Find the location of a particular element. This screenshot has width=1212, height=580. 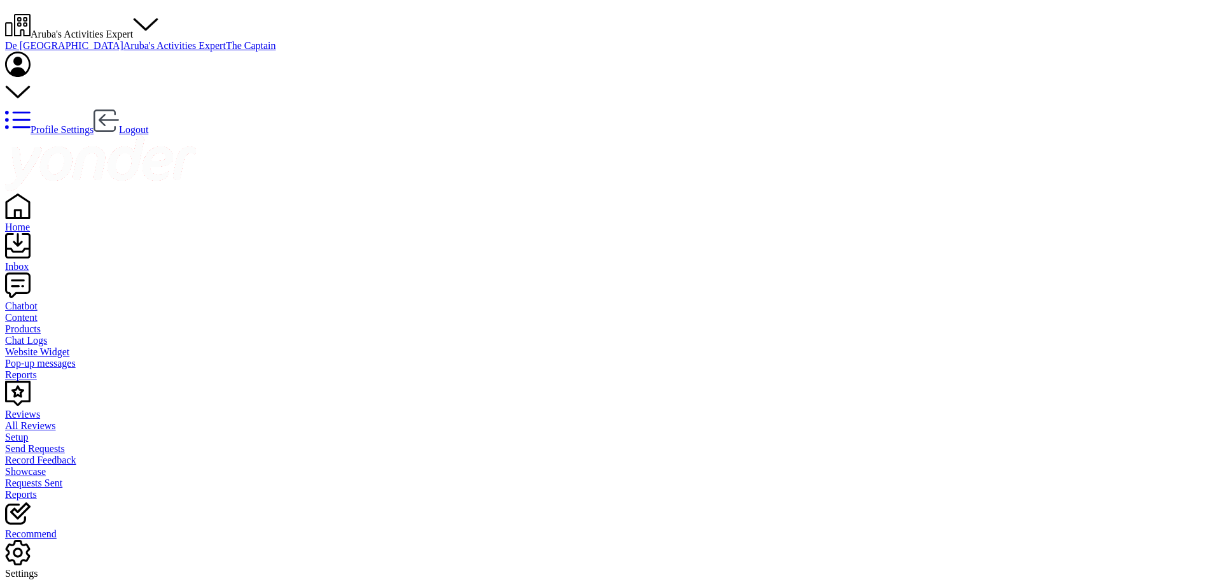

a: Website Widget is located at coordinates (606, 352).